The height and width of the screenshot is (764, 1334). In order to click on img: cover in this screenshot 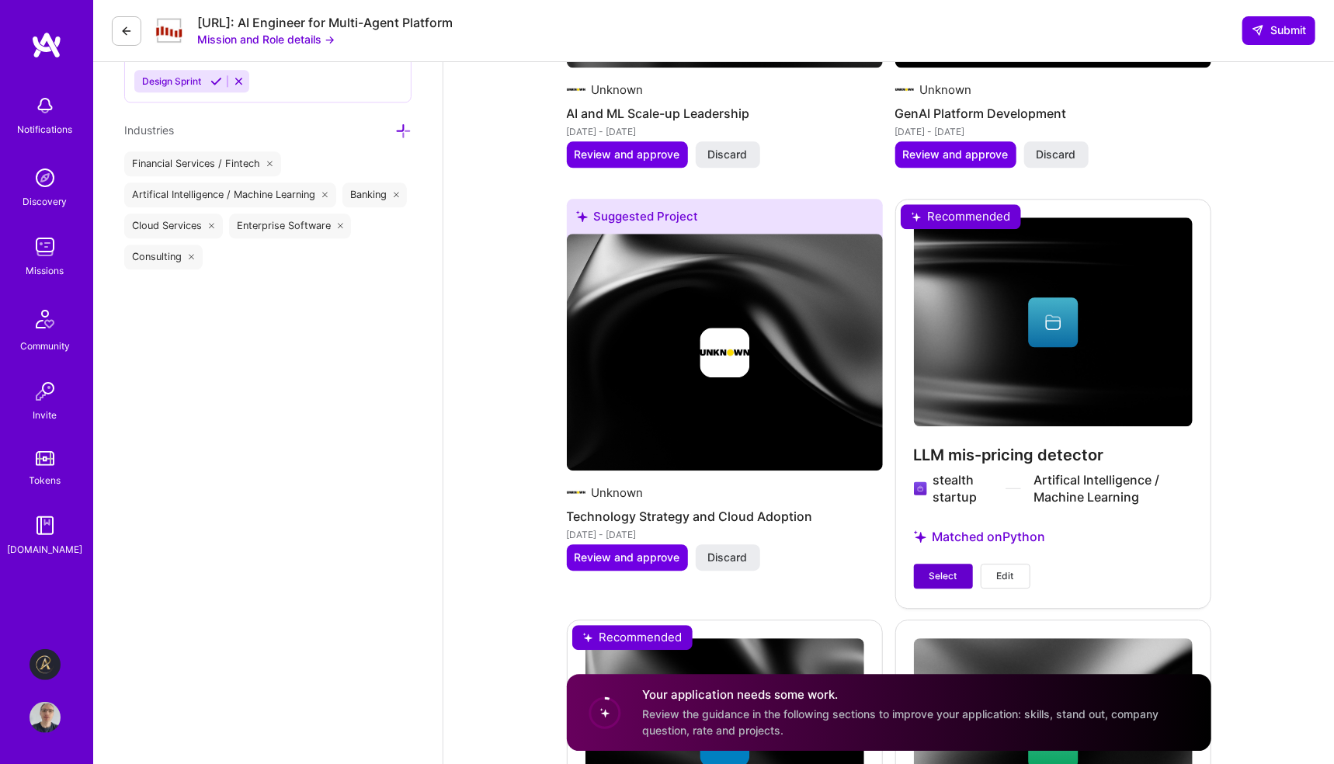, I will do `click(724, 352)`.